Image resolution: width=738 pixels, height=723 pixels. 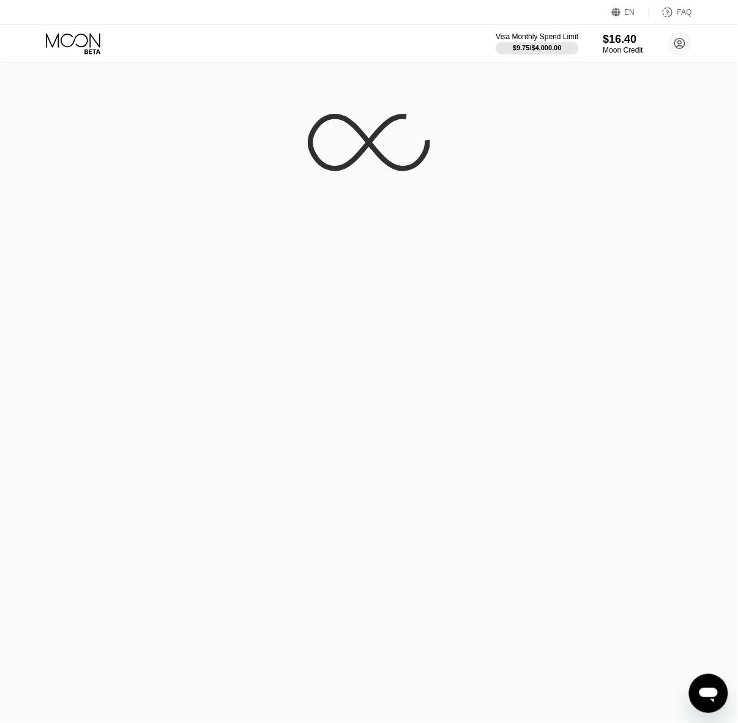 I want to click on div: EN, so click(x=630, y=12).